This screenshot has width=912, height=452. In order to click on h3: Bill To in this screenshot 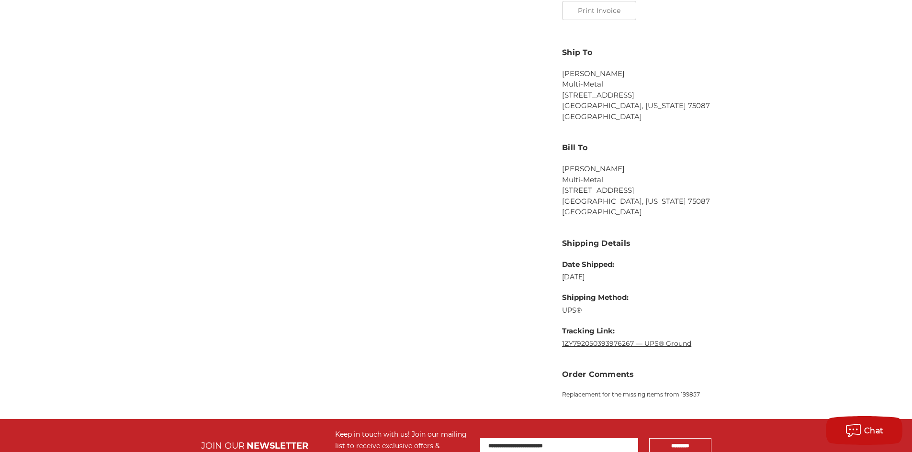, I will do `click(658, 148)`.